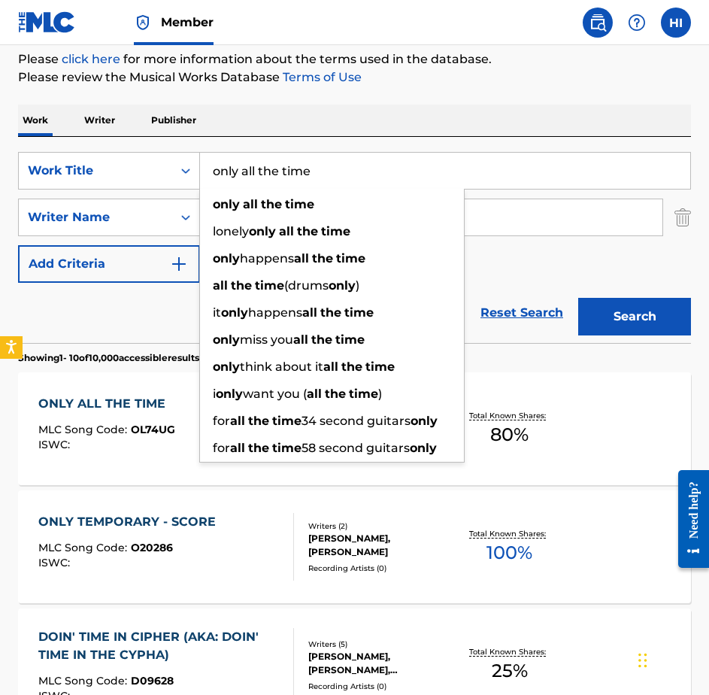  Describe the element at coordinates (152, 681) in the screenshot. I see `span: D09628` at that location.